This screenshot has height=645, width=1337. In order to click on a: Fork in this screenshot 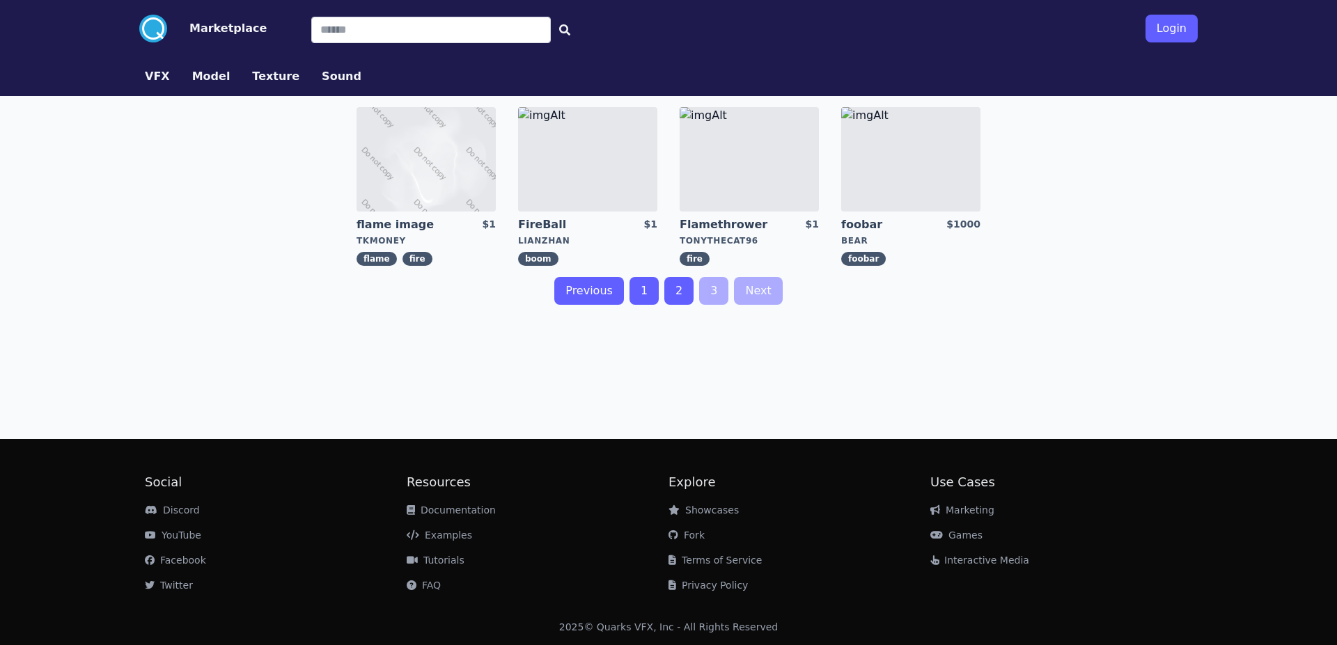, I will do `click(686, 535)`.